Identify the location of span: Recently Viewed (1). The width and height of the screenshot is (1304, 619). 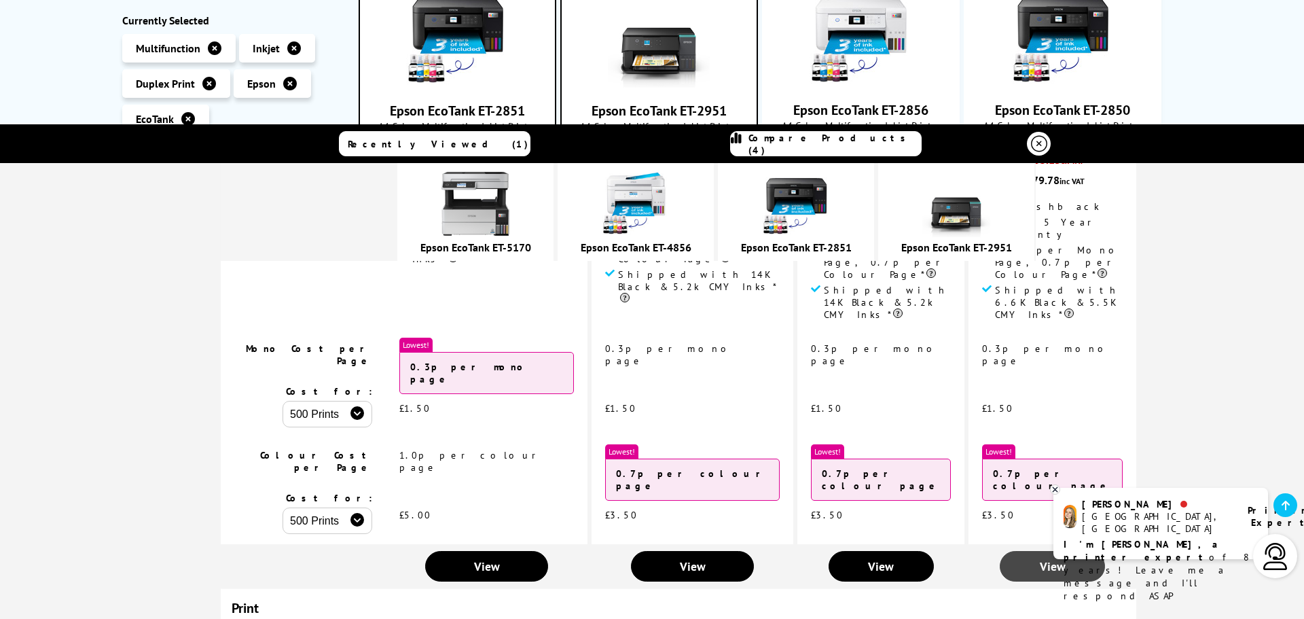
(438, 144).